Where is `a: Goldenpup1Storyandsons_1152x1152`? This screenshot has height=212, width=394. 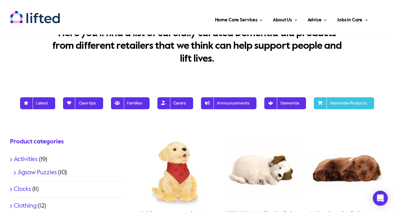
a: Goldenpup1Storyandsons_1152x1152 is located at coordinates (176, 137).